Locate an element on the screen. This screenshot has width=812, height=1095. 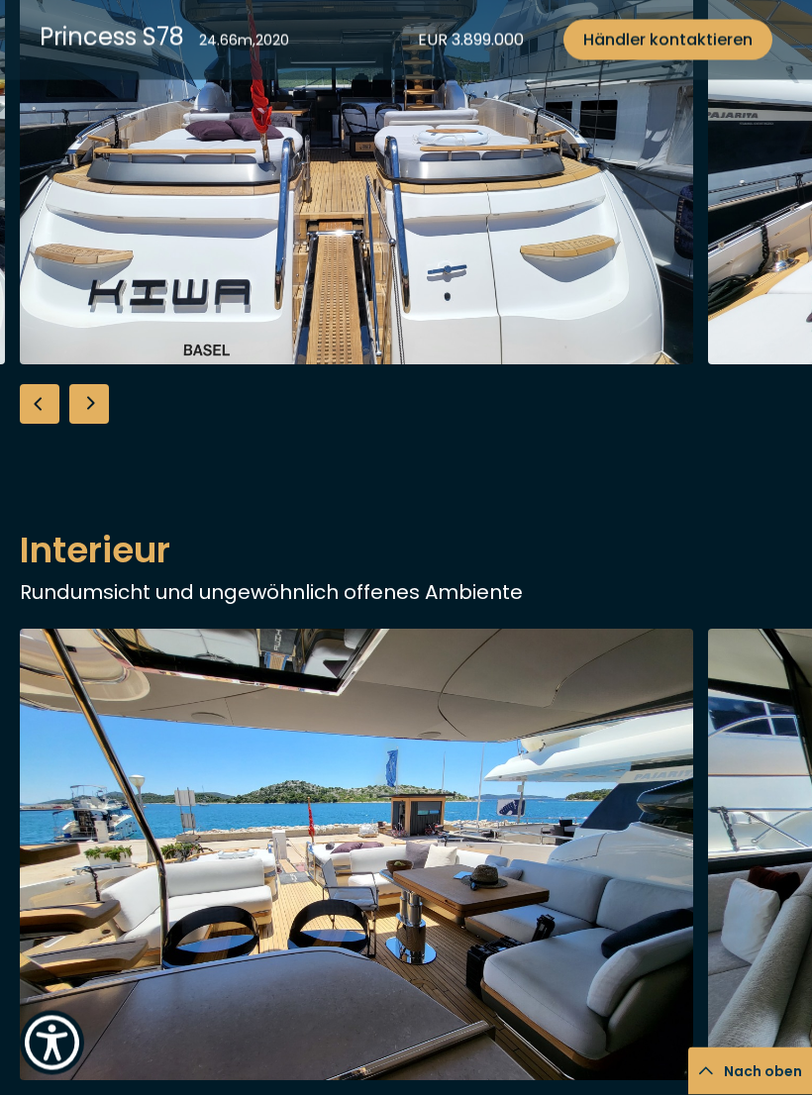
button: Show Accessibility Preferences is located at coordinates (51, 1043).